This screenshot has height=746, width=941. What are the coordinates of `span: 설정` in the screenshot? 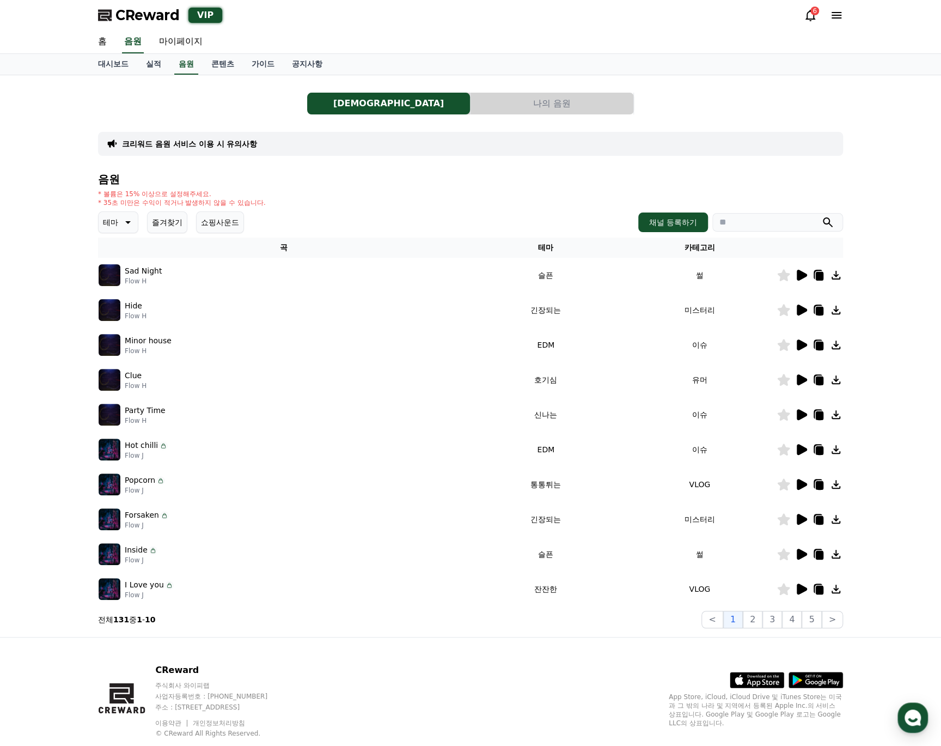 It's located at (175, 366).